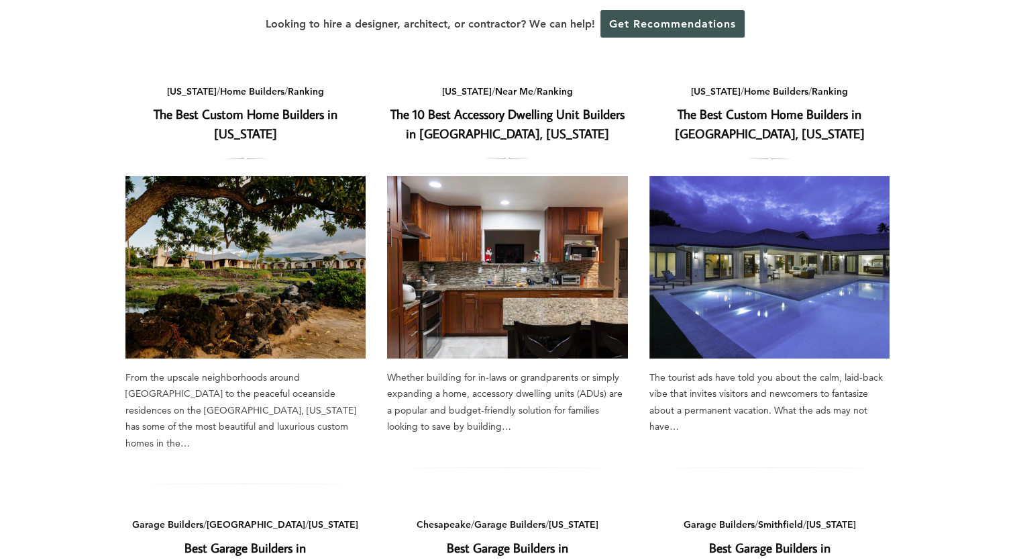 The image size is (1015, 560). I want to click on a: Near Me, so click(514, 91).